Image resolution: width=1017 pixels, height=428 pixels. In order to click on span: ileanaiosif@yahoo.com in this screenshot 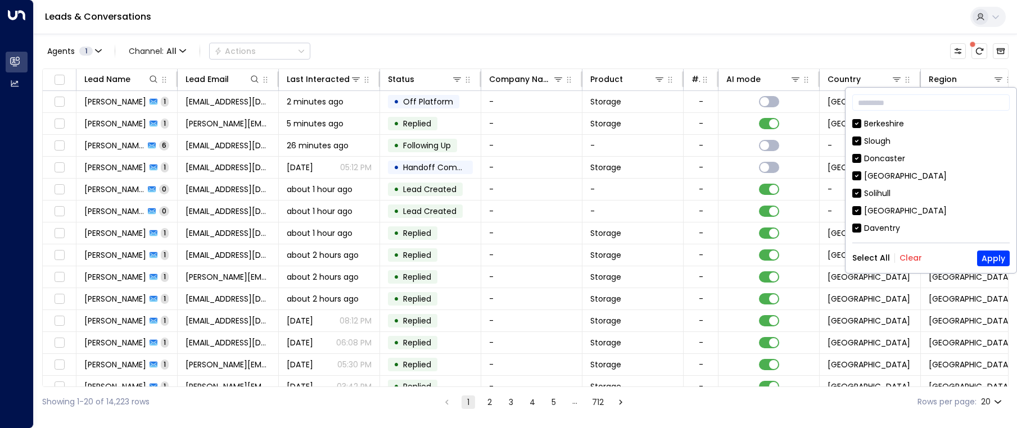, I will do `click(228, 102)`.